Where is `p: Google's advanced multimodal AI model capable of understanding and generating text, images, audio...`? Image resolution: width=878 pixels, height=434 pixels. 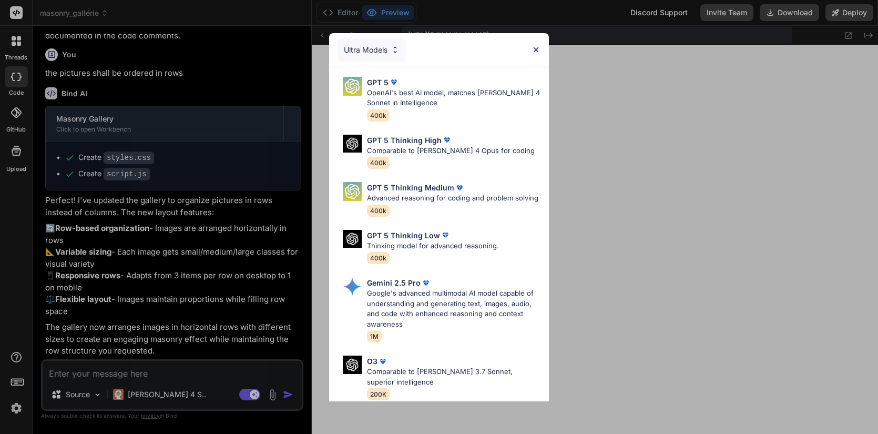 p: Google's advanced multimodal AI model capable of understanding and generating text, images, audio... is located at coordinates (454, 309).